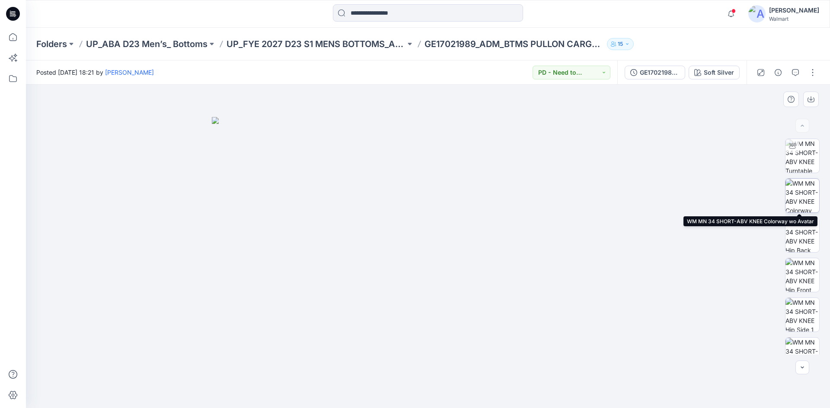 This screenshot has width=830, height=408. What do you see at coordinates (802, 236) in the screenshot?
I see `img: WM MN 34 SHORT-ABV KNEE Hip Back` at bounding box center [802, 236].